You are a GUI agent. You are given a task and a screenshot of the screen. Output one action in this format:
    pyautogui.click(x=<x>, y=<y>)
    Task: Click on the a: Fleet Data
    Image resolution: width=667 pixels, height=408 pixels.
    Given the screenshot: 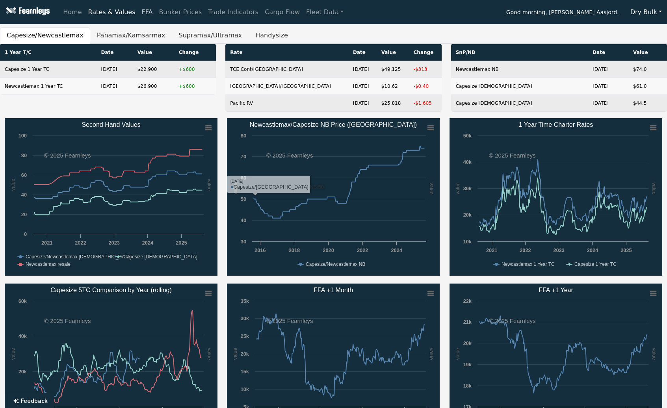 What is the action you would take?
    pyautogui.click(x=325, y=12)
    